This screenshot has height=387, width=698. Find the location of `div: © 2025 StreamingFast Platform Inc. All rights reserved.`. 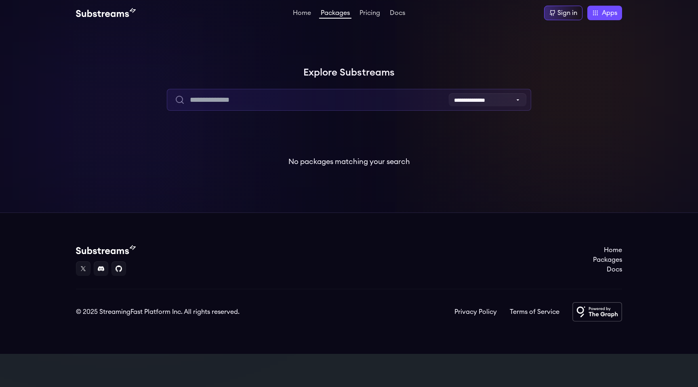

div: © 2025 StreamingFast Platform Inc. All rights reserved. is located at coordinates (157, 312).